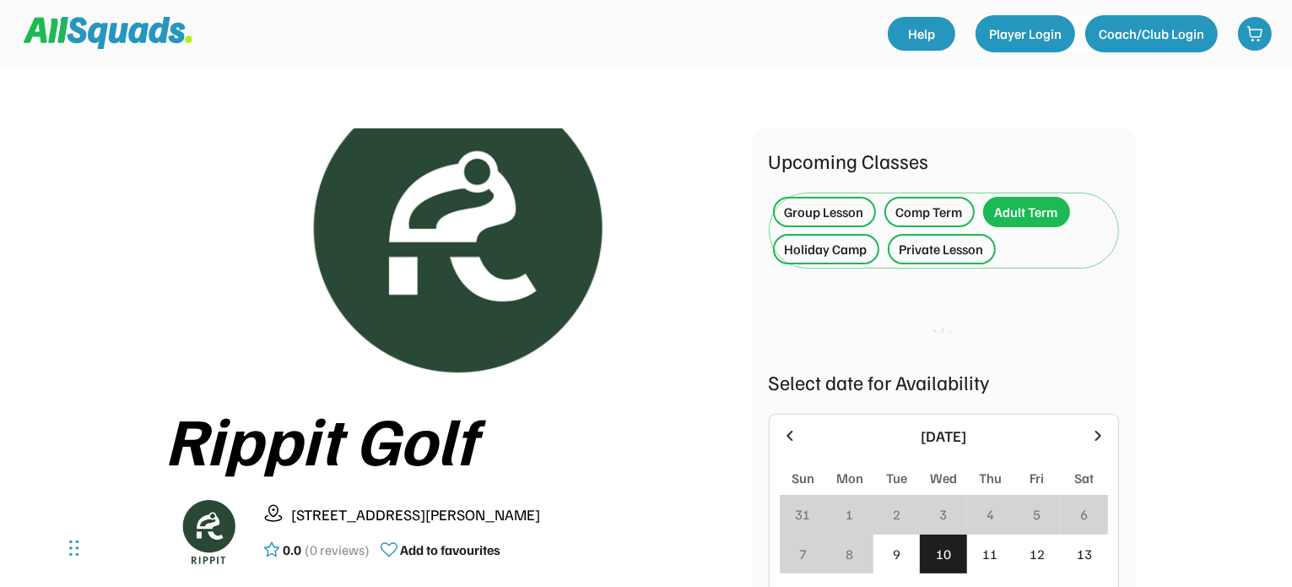  Describe the element at coordinates (896, 514) in the screenshot. I see `div: 2` at that location.